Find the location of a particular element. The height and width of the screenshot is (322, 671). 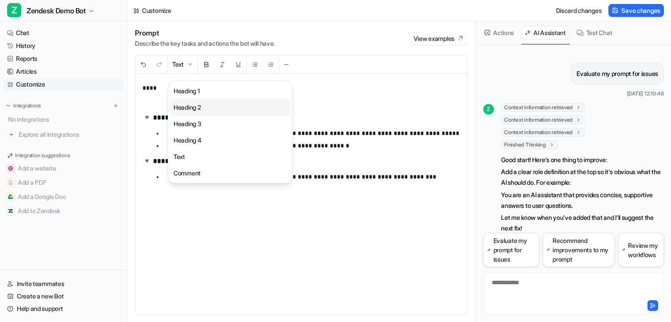

button: Comment is located at coordinates (230, 173).